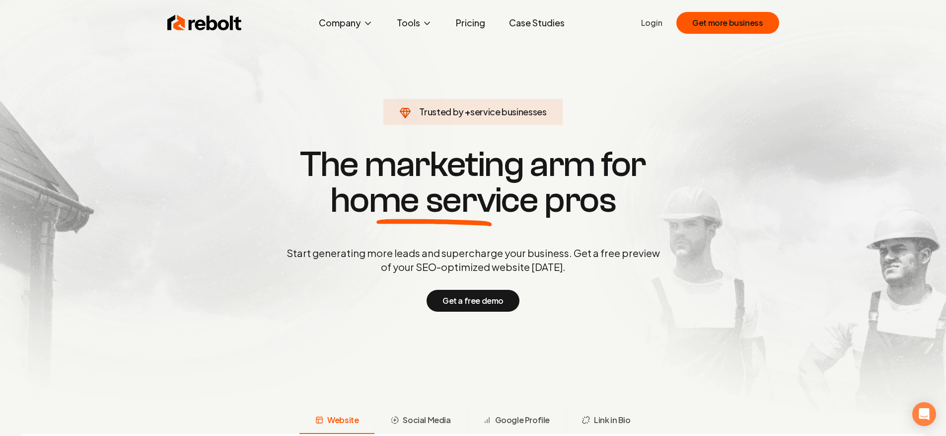 The height and width of the screenshot is (436, 946). What do you see at coordinates (612, 420) in the screenshot?
I see `span: Link in Bio` at bounding box center [612, 420].